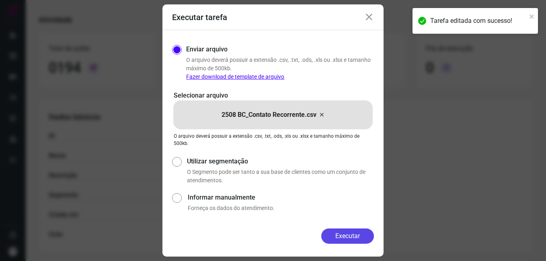  Describe the element at coordinates (273, 96) in the screenshot. I see `p: Selecionar arquivo` at that location.